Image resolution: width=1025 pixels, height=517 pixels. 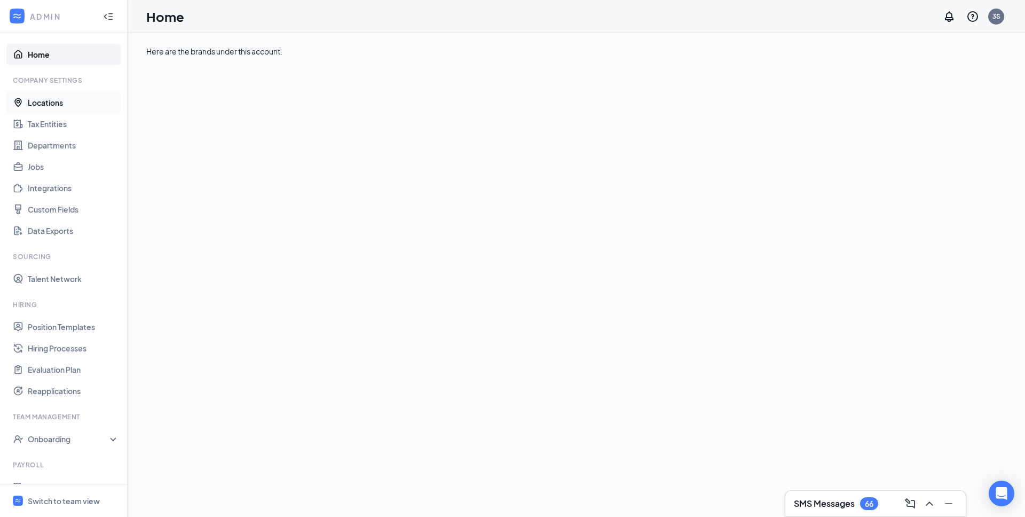 I want to click on svg: Collapse, so click(x=108, y=17).